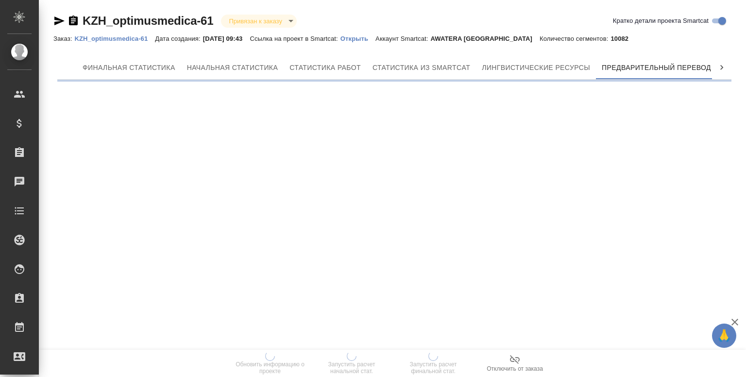 The height and width of the screenshot is (377, 746). Describe the element at coordinates (179, 38) in the screenshot. I see `p: Дата создания:` at that location.